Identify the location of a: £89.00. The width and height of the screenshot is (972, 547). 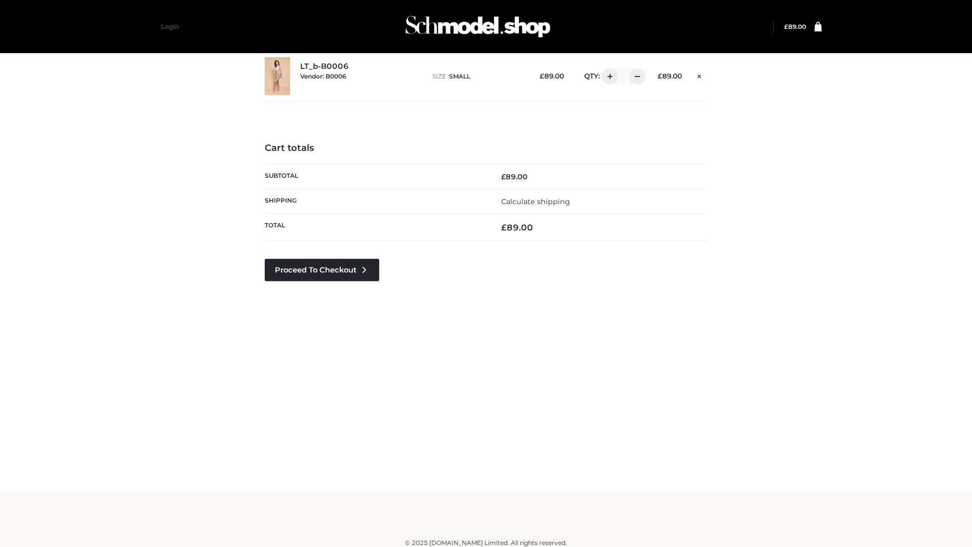
(795, 26).